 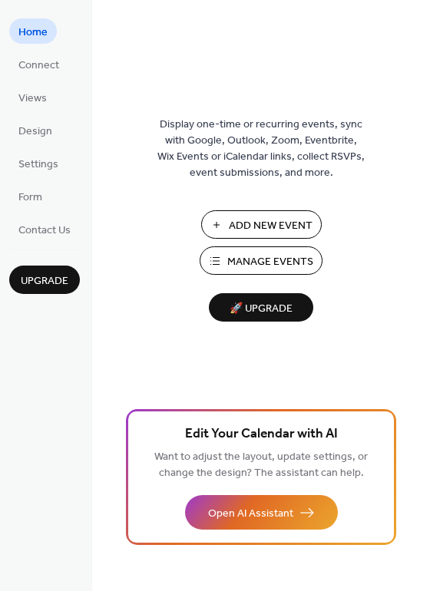 What do you see at coordinates (33, 32) in the screenshot?
I see `span: Home` at bounding box center [33, 32].